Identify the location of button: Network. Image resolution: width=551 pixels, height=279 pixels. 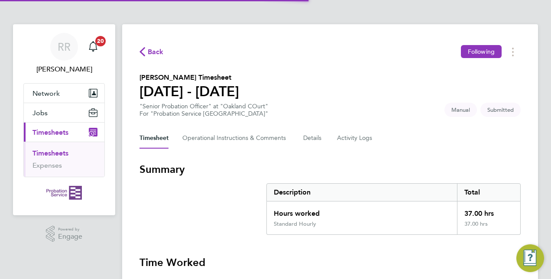
(64, 93).